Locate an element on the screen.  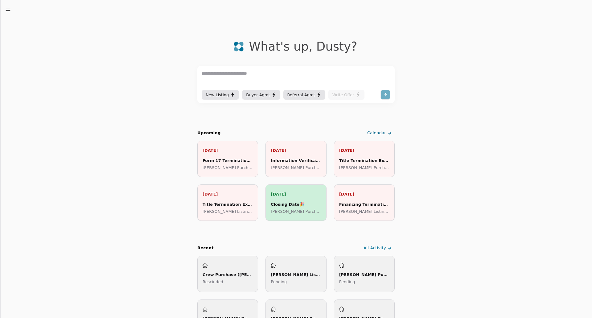
a: All Activity is located at coordinates (379, 248).